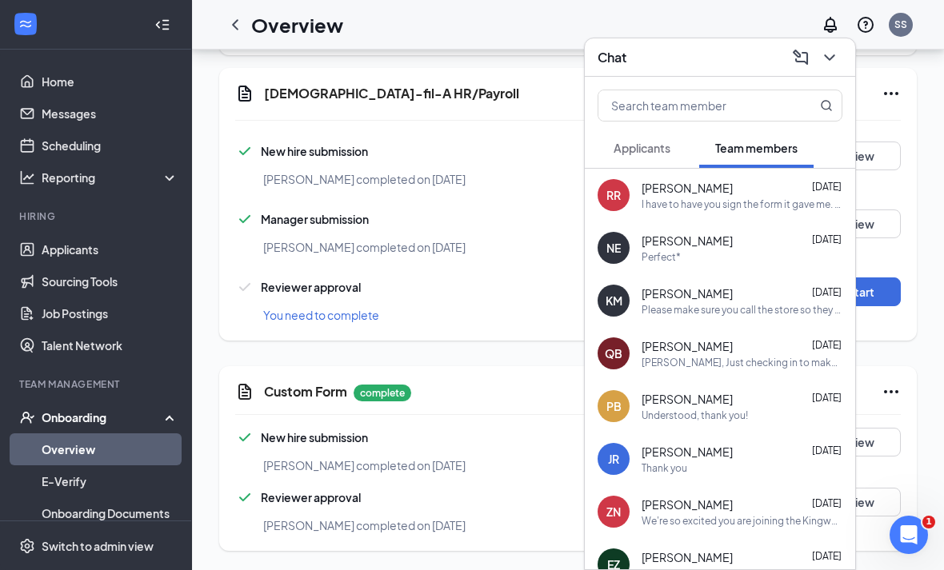 The height and width of the screenshot is (570, 944). I want to click on svg: Notifications, so click(830, 25).